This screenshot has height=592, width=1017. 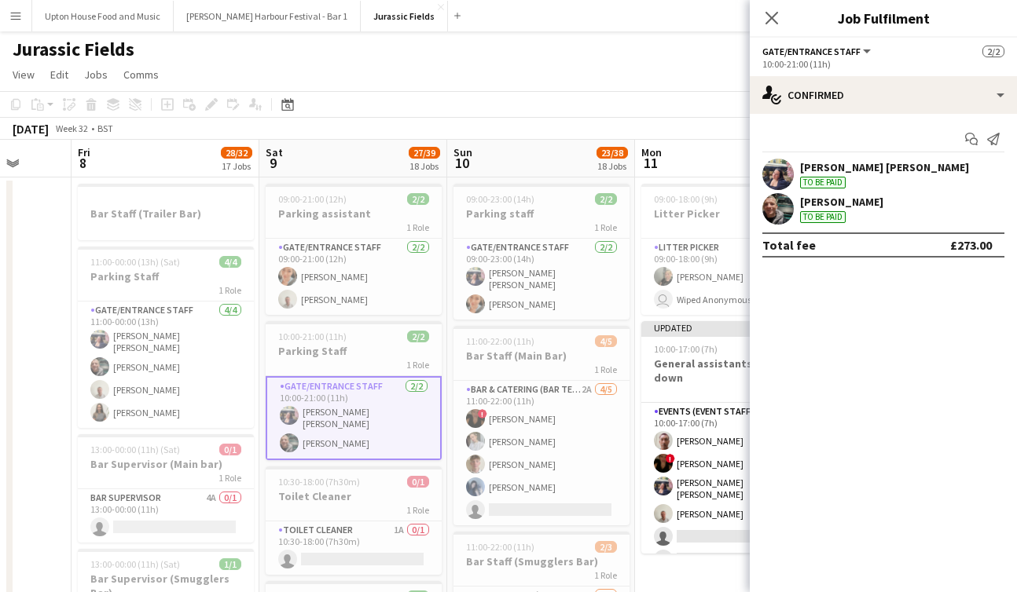 What do you see at coordinates (883, 64) in the screenshot?
I see `div: 10:00-21:00 (11h)` at bounding box center [883, 64].